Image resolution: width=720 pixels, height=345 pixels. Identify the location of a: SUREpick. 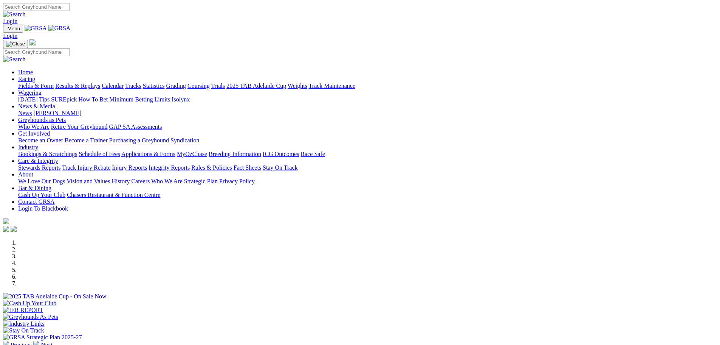
(64, 99).